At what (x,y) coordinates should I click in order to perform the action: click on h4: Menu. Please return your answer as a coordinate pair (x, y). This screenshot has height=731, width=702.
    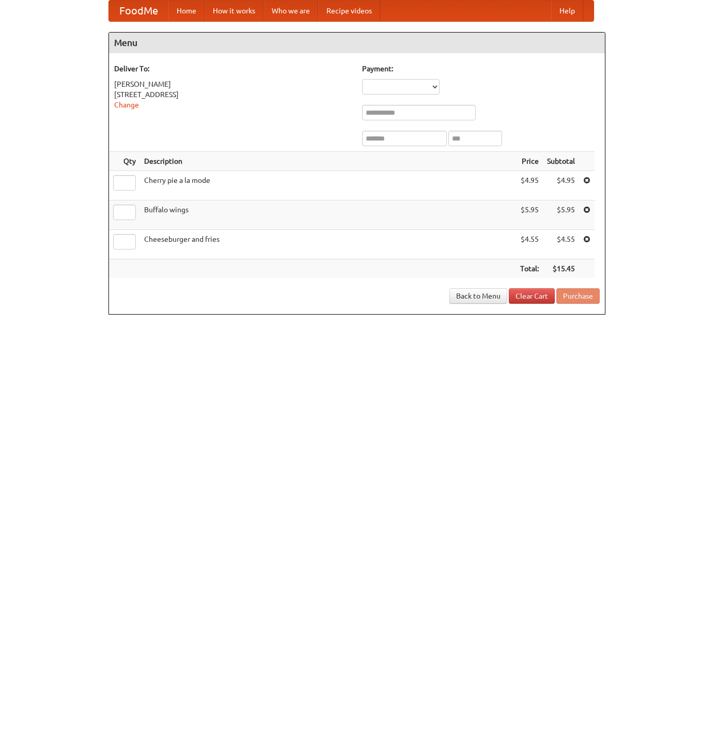
    Looking at the image, I should click on (357, 43).